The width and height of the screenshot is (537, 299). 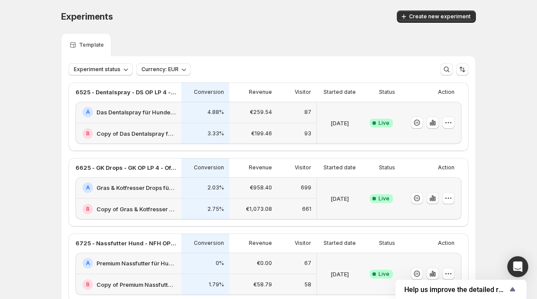 What do you see at coordinates (308, 134) in the screenshot?
I see `p: 93` at bounding box center [308, 134].